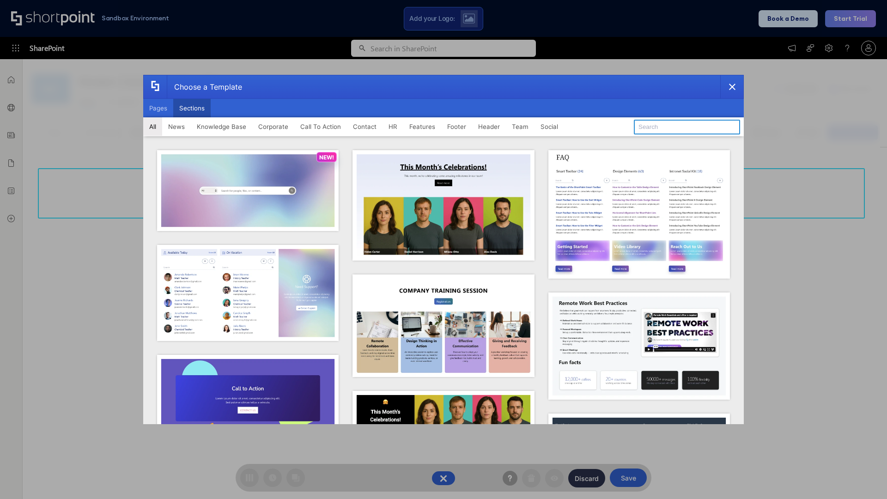 The width and height of the screenshot is (887, 499). I want to click on button: News, so click(176, 127).